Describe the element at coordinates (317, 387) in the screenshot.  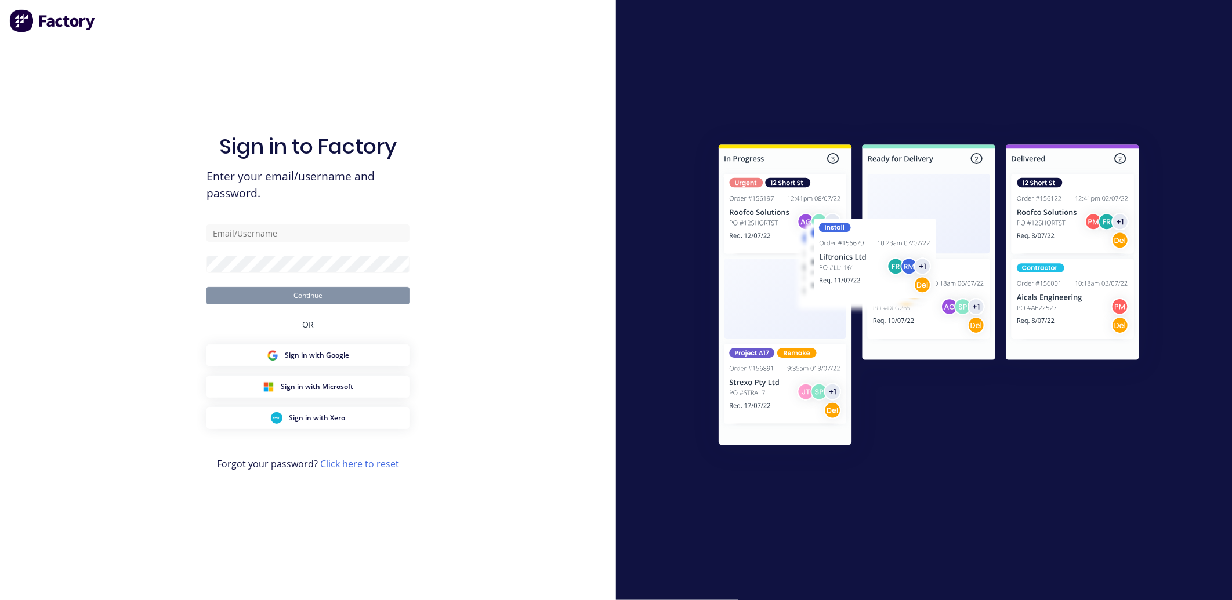
I see `span: Sign in with Microsoft` at that location.